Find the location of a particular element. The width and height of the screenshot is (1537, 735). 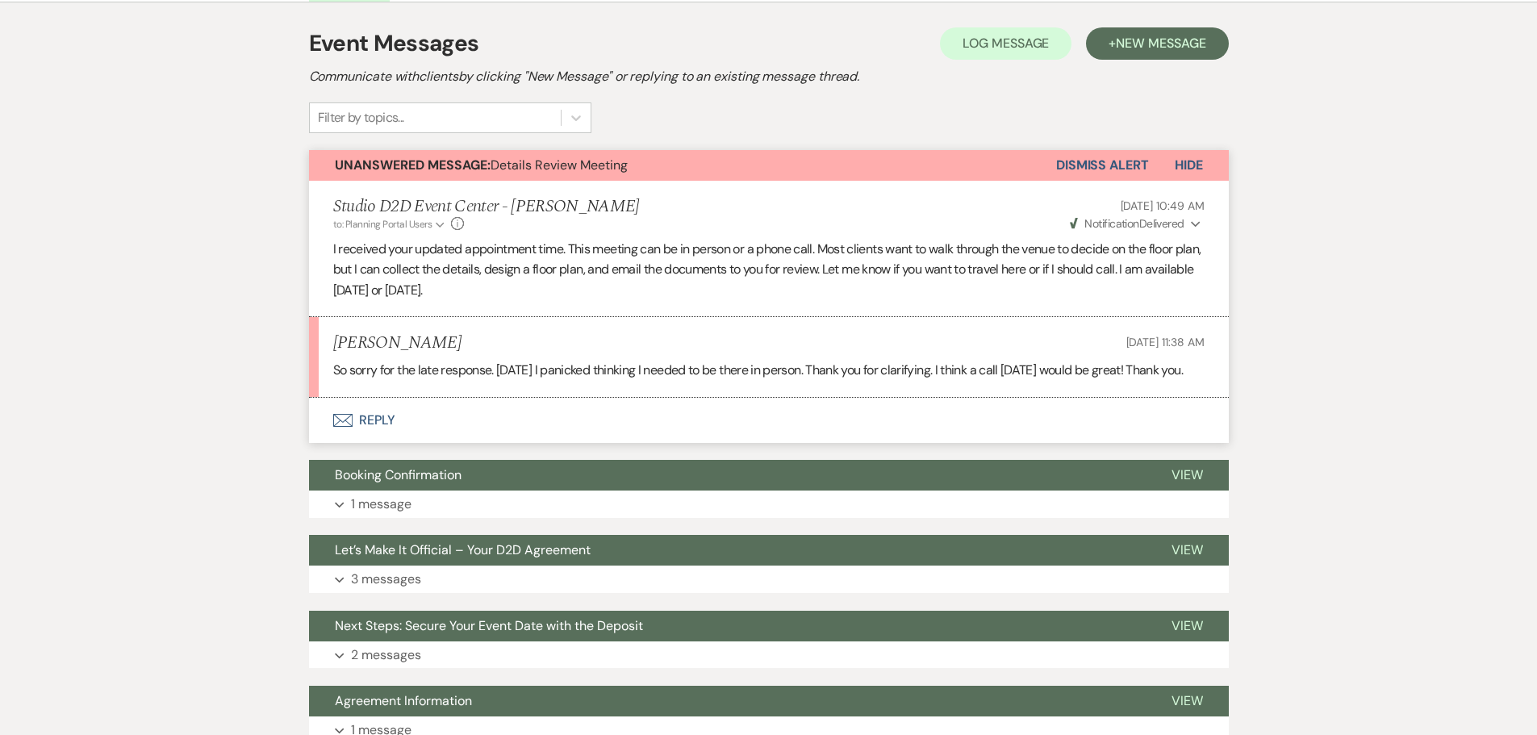

span: Agreement Information is located at coordinates (404, 701).